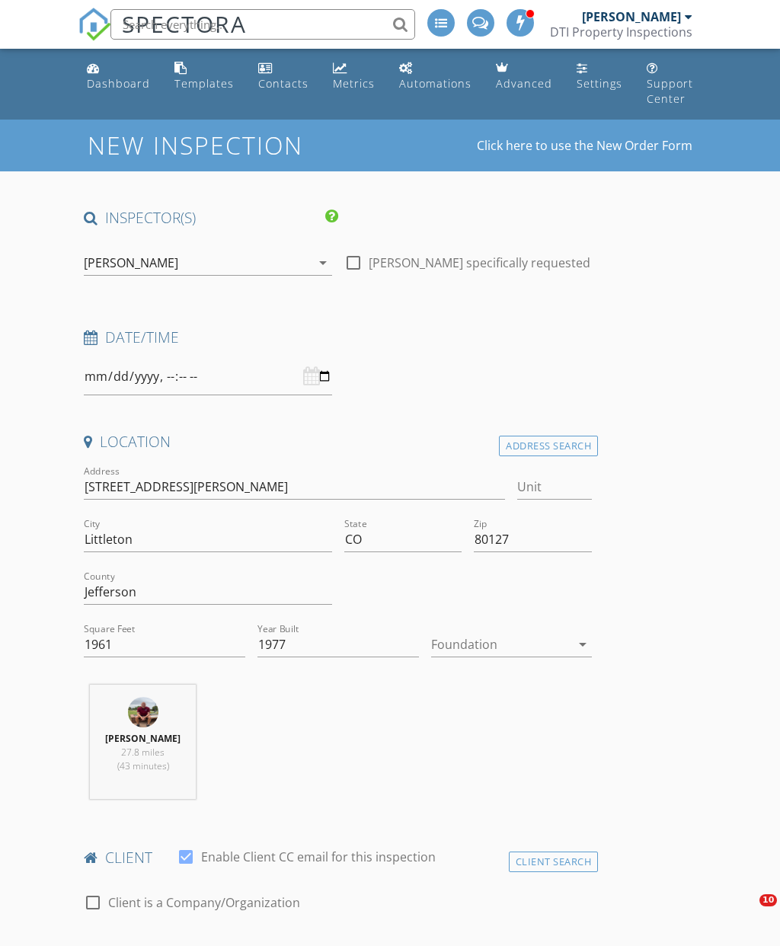 The image size is (780, 946). Describe the element at coordinates (142, 752) in the screenshot. I see `span: 27.8 miles` at that location.